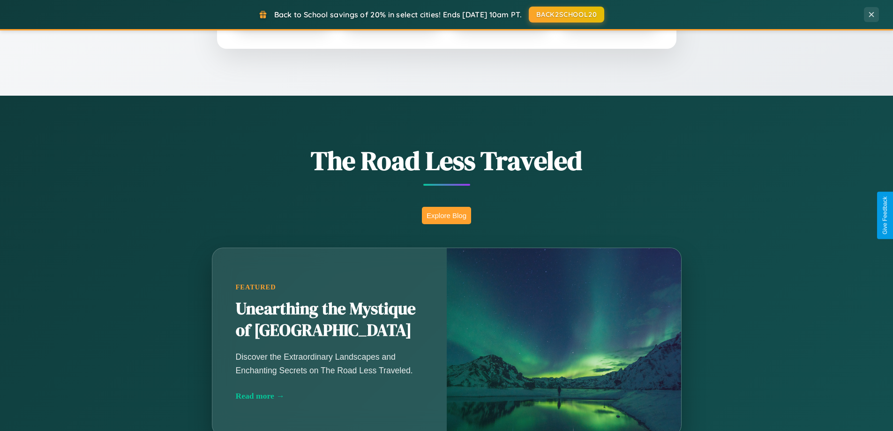 The image size is (893, 431). Describe the element at coordinates (885, 215) in the screenshot. I see `div: Give Feedback` at that location.